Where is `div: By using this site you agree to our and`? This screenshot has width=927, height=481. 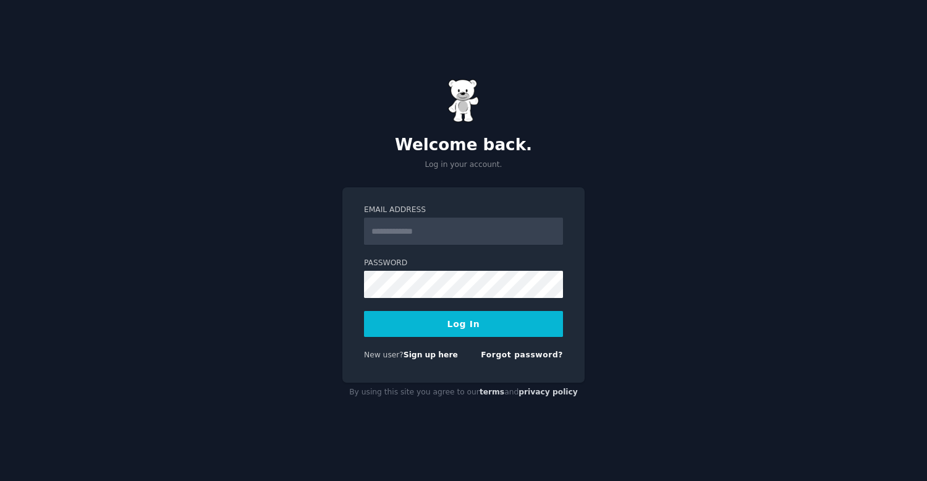 div: By using this site you agree to our and is located at coordinates (463, 392).